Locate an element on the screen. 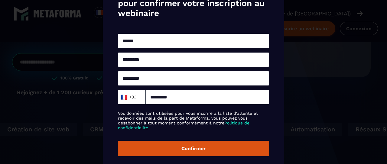 The width and height of the screenshot is (387, 164). input: Search for option is located at coordinates (138, 97).